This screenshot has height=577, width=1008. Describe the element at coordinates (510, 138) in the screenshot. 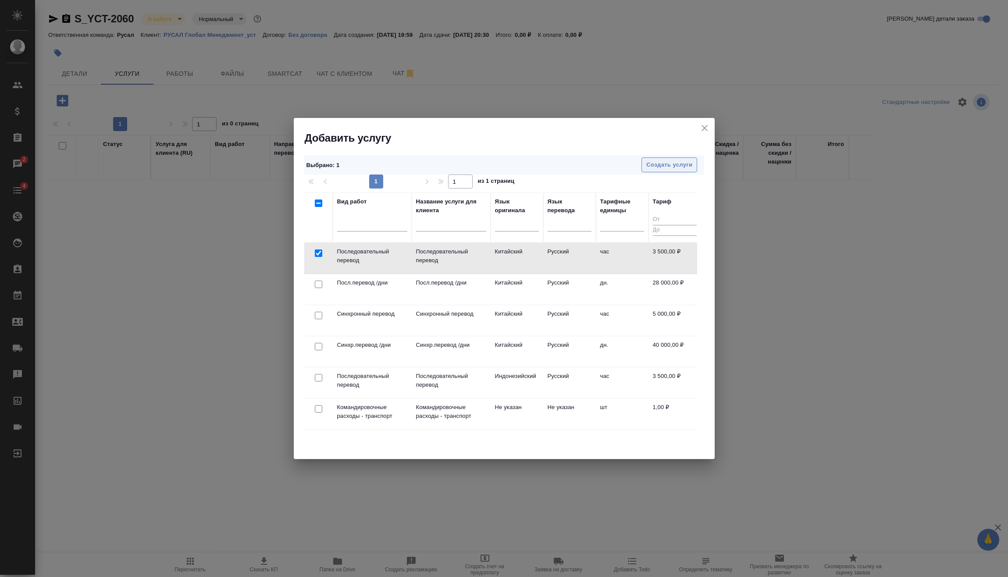

I see `h2: Добавить услугу` at that location.